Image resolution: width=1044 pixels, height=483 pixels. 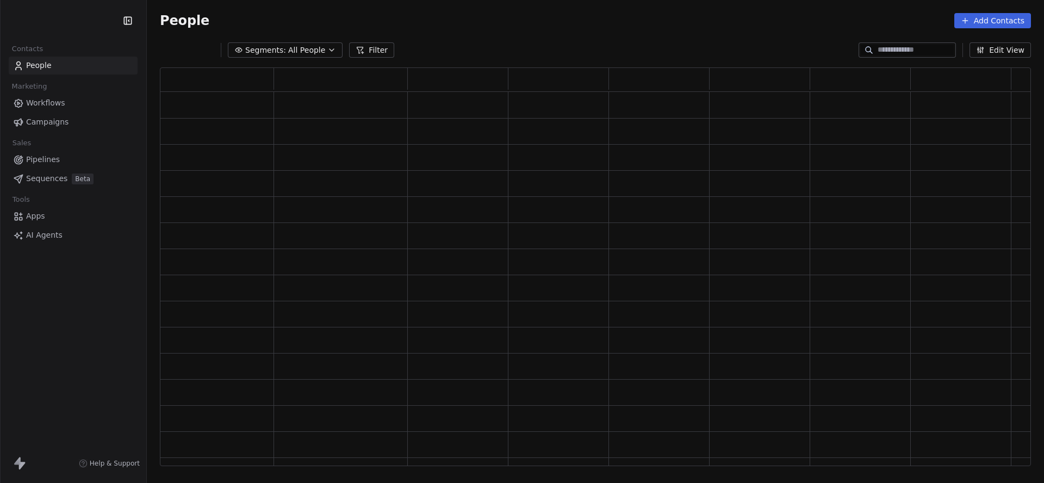 I want to click on span: Tools, so click(x=21, y=200).